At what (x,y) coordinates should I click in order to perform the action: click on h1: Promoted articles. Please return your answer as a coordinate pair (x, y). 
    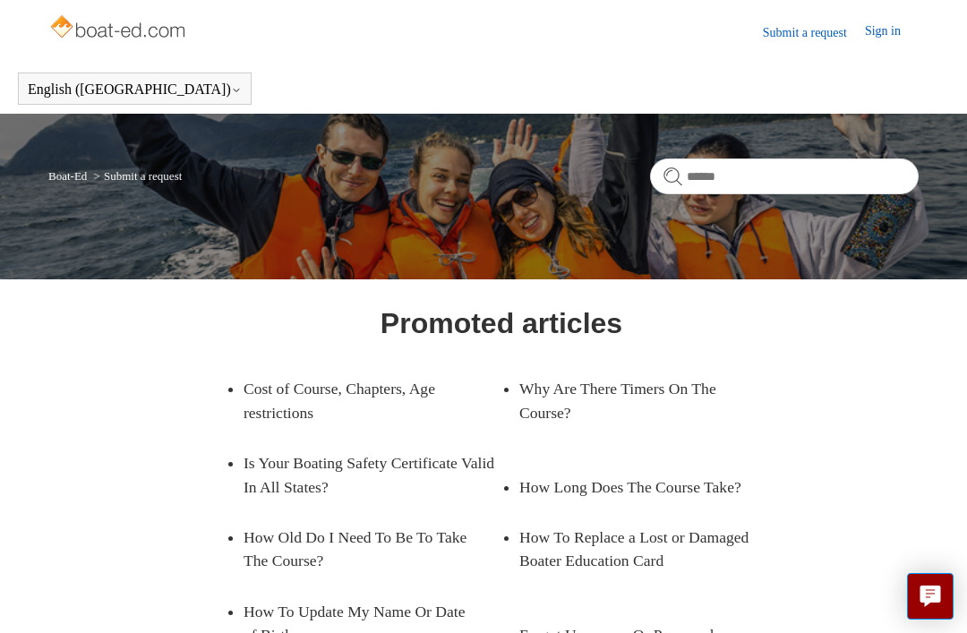
    Looking at the image, I should click on (501, 323).